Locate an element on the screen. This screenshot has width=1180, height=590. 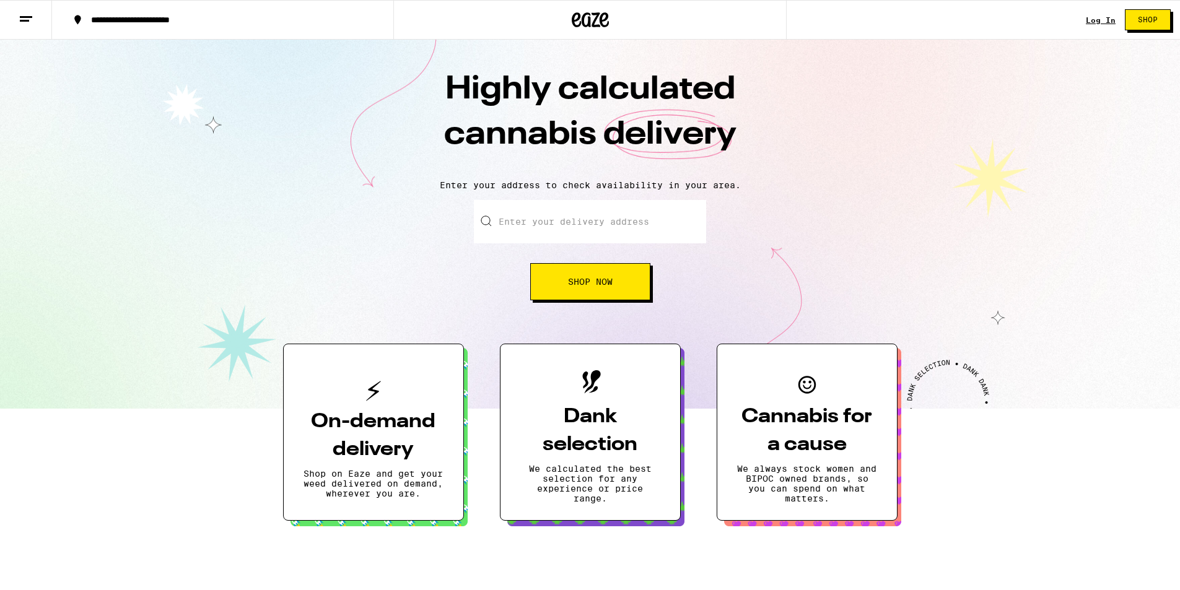
h3: Cannabis for a cause is located at coordinates (807, 431).